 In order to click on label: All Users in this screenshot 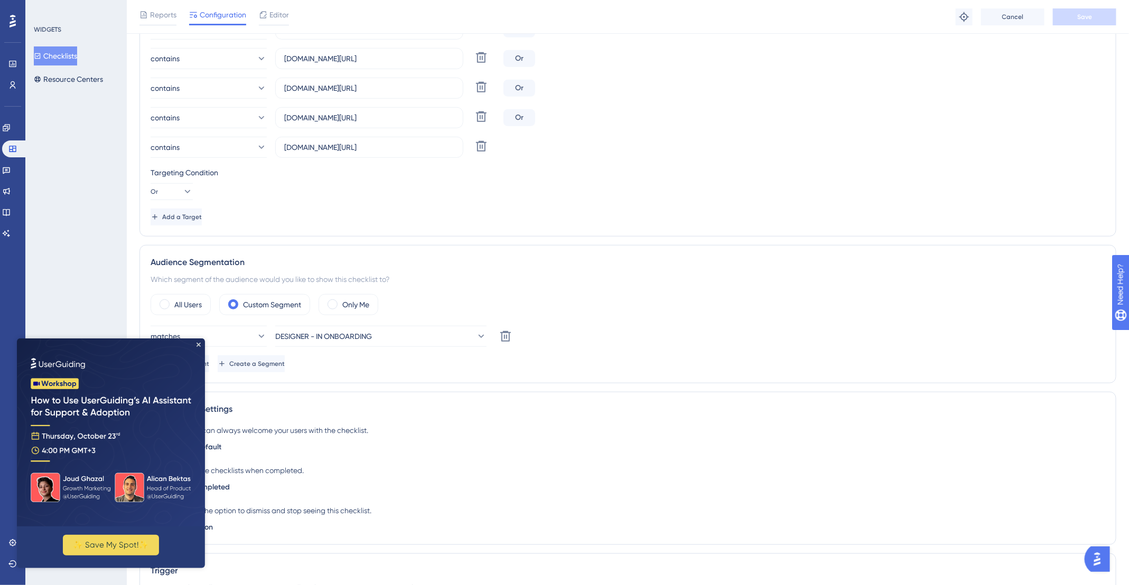, I will do `click(188, 305)`.